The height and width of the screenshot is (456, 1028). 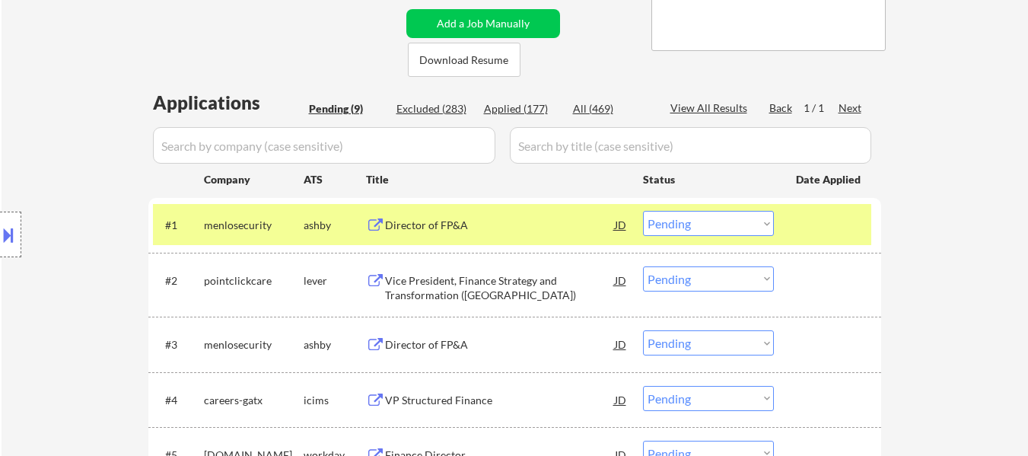 What do you see at coordinates (483, 24) in the screenshot?
I see `button: Add a Job Manually` at bounding box center [483, 24].